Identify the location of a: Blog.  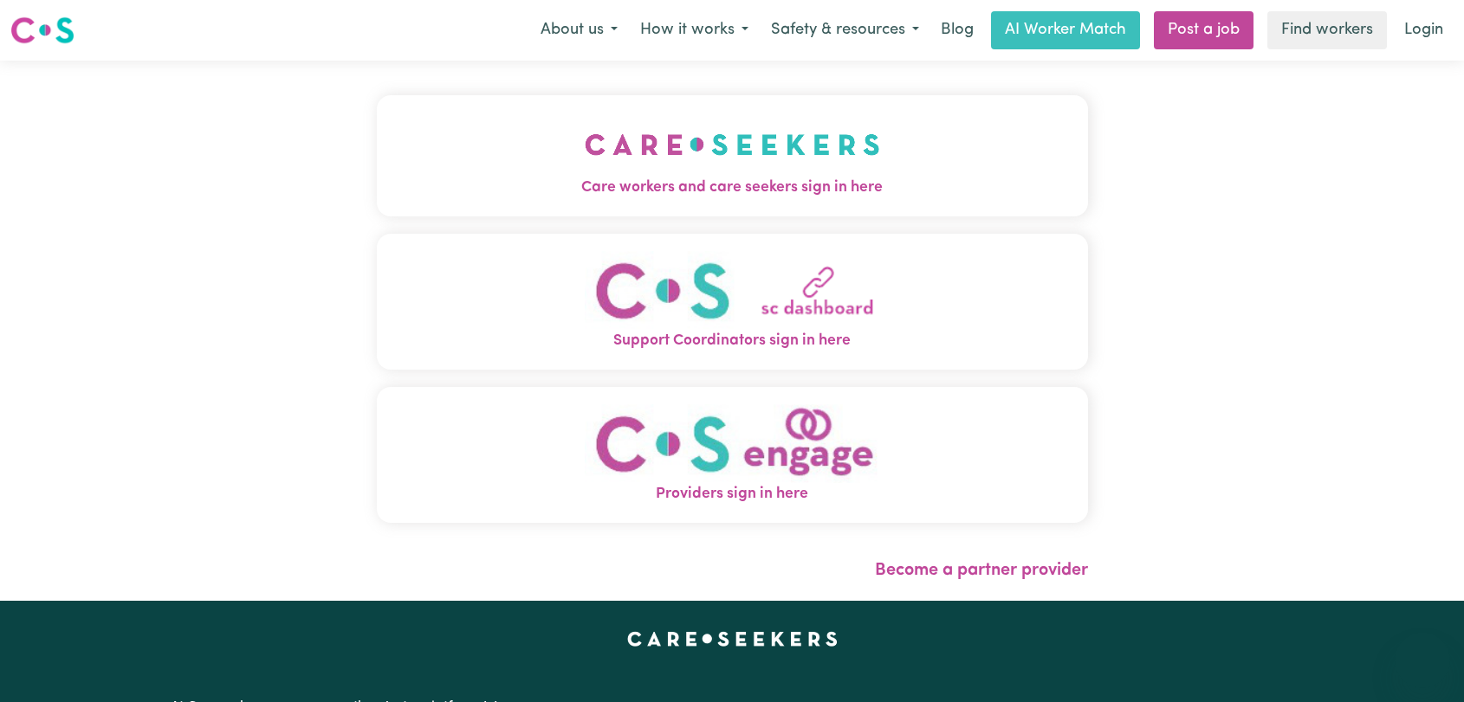
(957, 30).